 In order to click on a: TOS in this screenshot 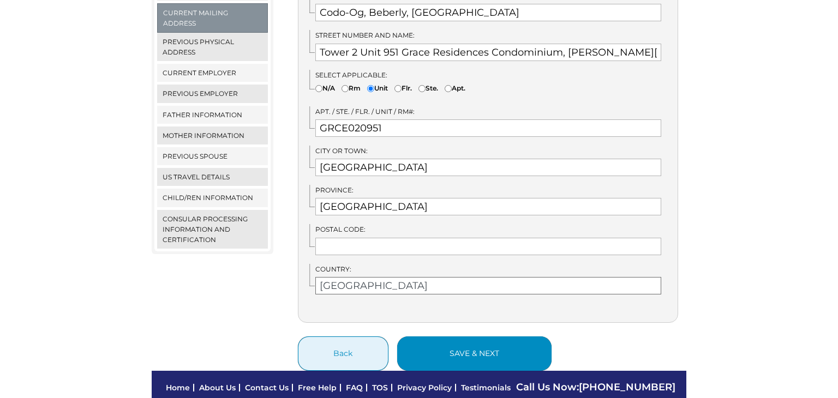, I will do `click(380, 388)`.